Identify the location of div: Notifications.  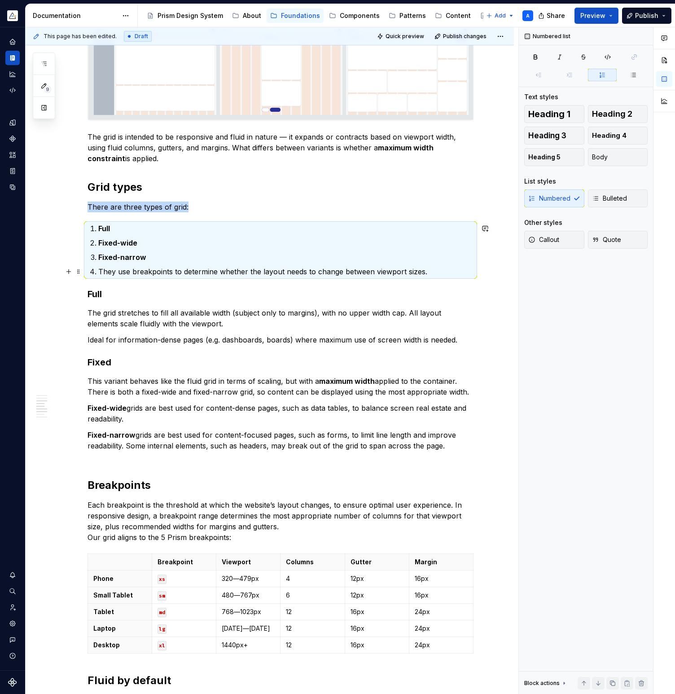
(13, 575).